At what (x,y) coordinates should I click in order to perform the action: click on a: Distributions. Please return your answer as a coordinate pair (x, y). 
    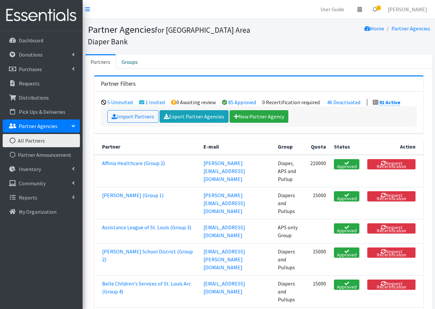
    Looking at the image, I should click on (41, 97).